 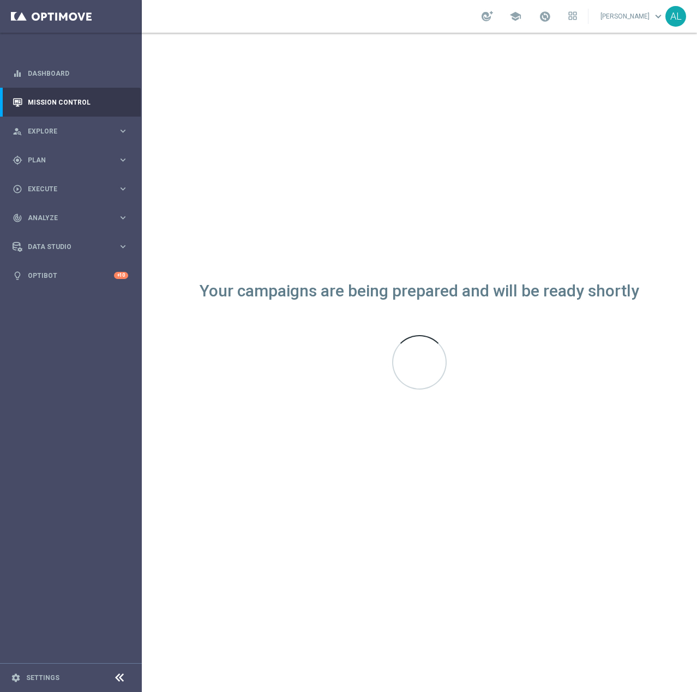 I want to click on i: play_circle_outline, so click(x=17, y=189).